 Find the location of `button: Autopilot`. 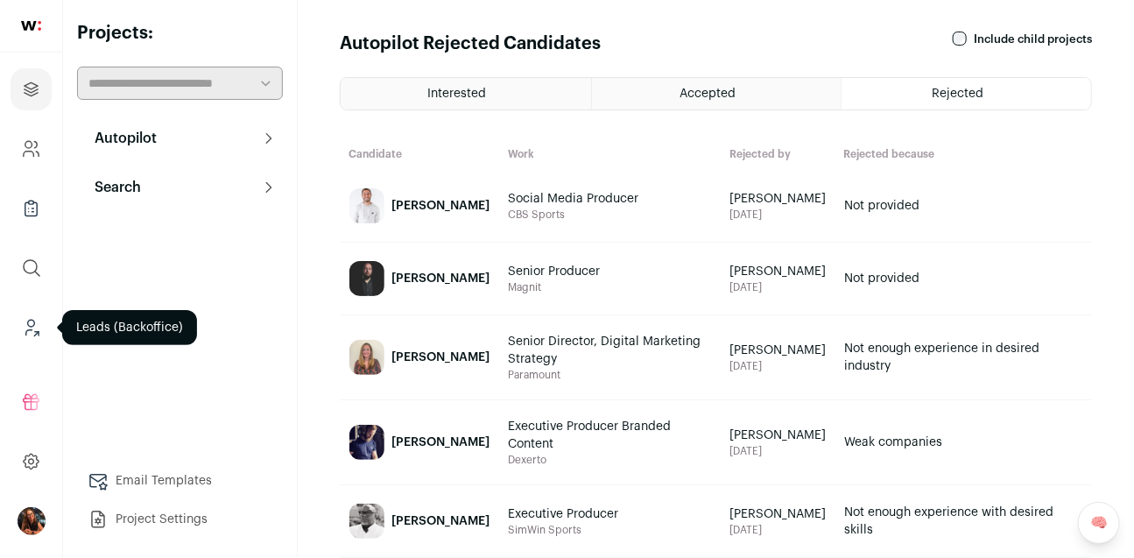

button: Autopilot is located at coordinates (180, 138).